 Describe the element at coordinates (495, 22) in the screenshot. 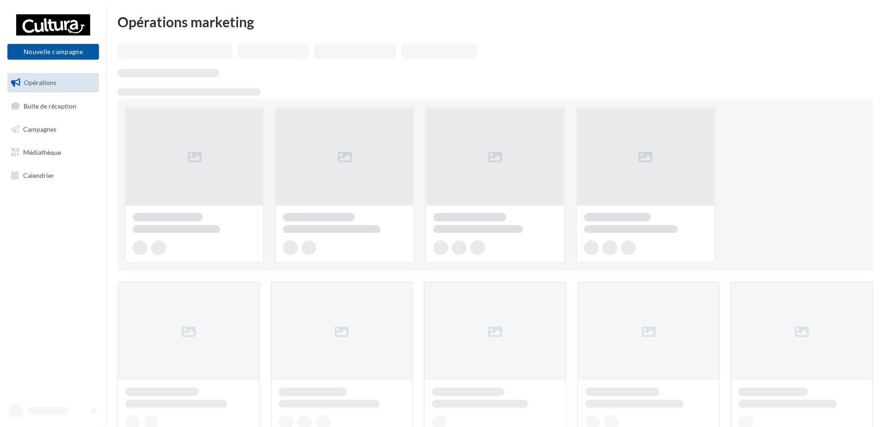

I see `div: Opérations marketing` at that location.